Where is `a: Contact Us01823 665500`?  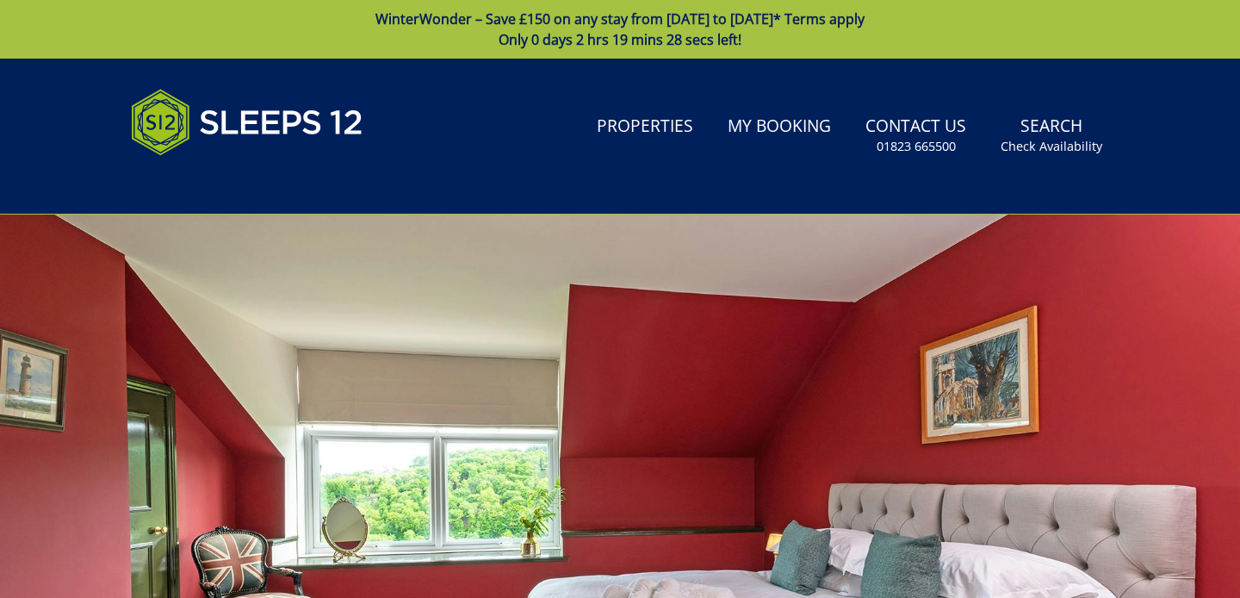 a: Contact Us01823 665500 is located at coordinates (915, 135).